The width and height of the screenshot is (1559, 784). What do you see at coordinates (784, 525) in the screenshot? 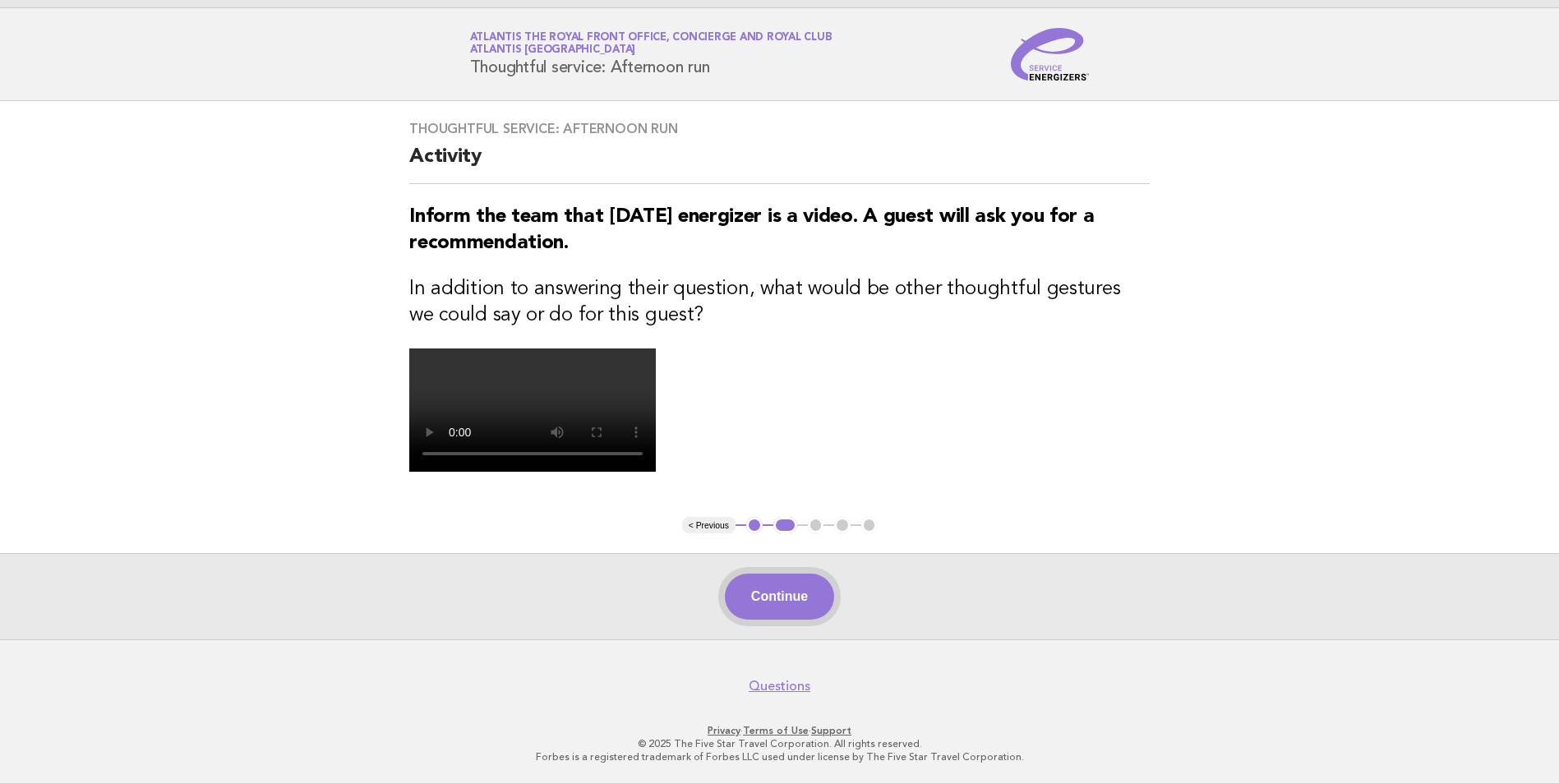
I see `button: 2` at bounding box center [784, 525].